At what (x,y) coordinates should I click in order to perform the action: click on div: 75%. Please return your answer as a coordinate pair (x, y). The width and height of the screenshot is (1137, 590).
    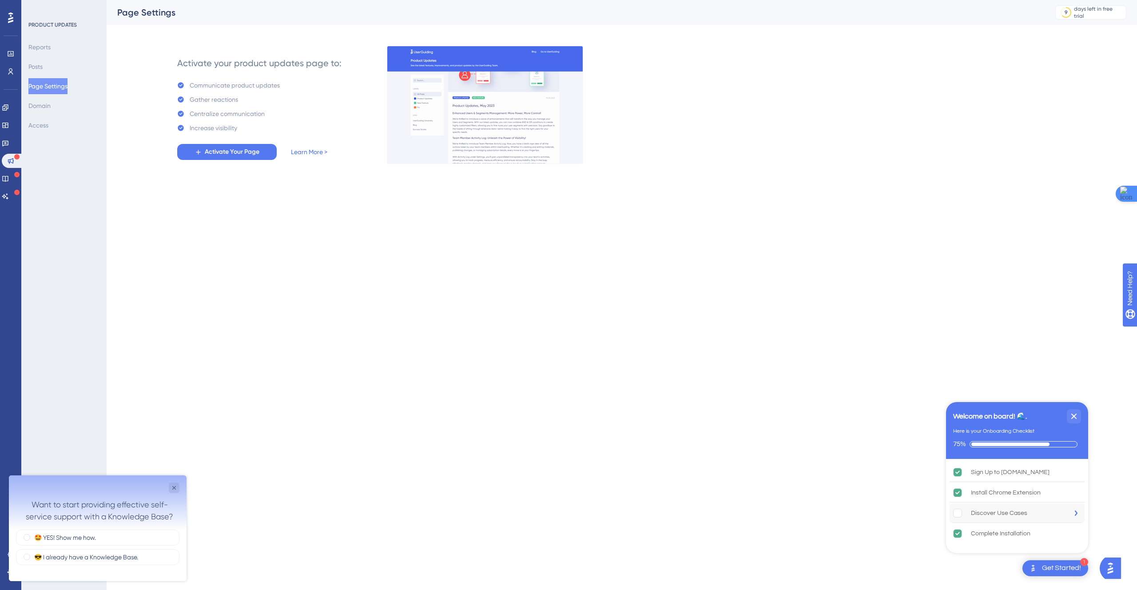
    Looking at the image, I should click on (960, 444).